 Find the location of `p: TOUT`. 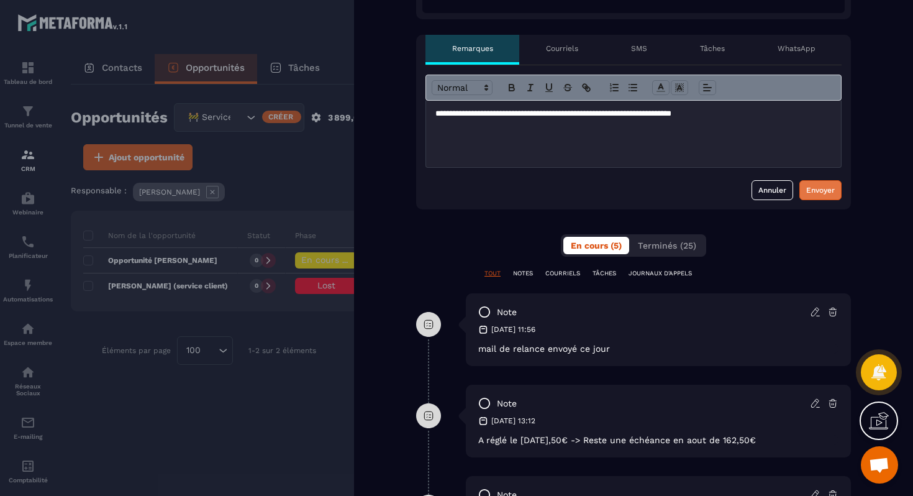

p: TOUT is located at coordinates (493, 273).